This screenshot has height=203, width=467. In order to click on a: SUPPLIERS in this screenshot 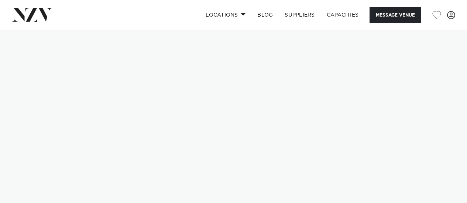, I will do `click(299, 15)`.